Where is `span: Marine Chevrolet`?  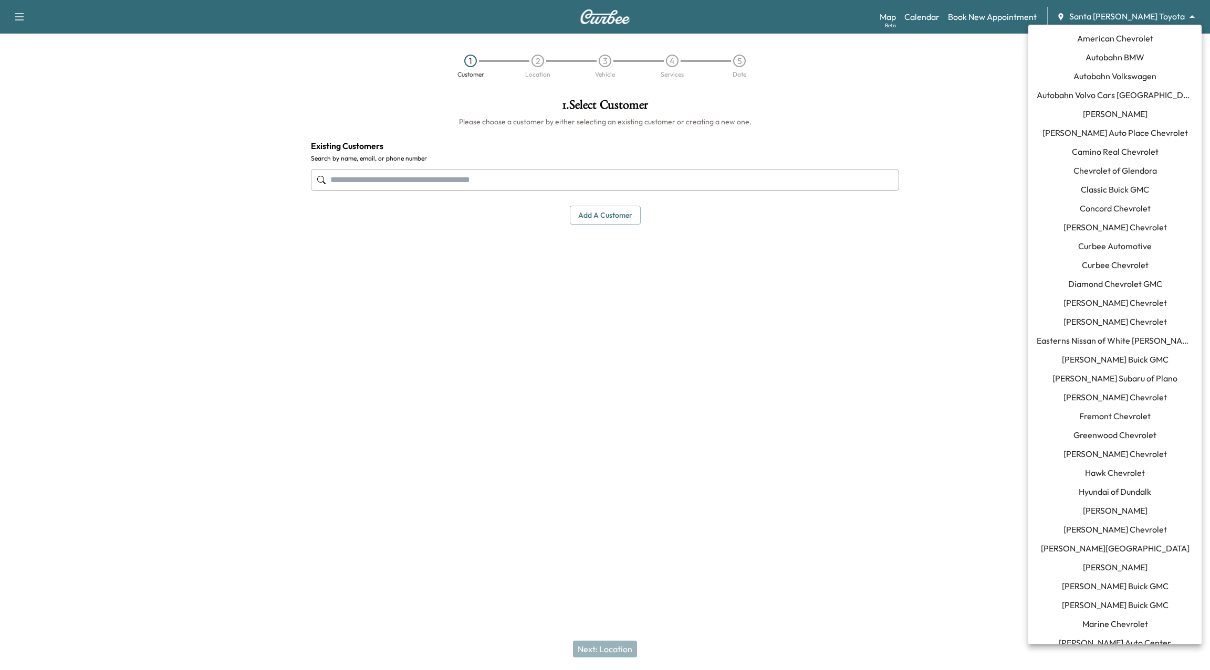 span: Marine Chevrolet is located at coordinates (1115, 624).